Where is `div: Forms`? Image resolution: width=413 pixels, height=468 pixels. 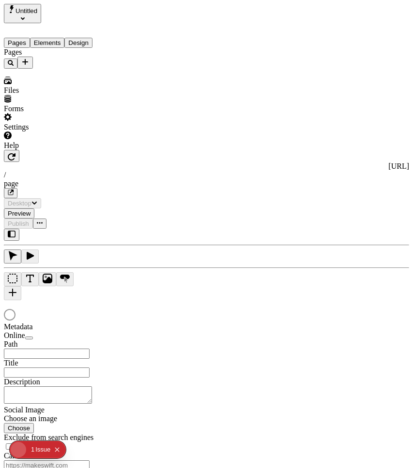 div: Forms is located at coordinates (62, 109).